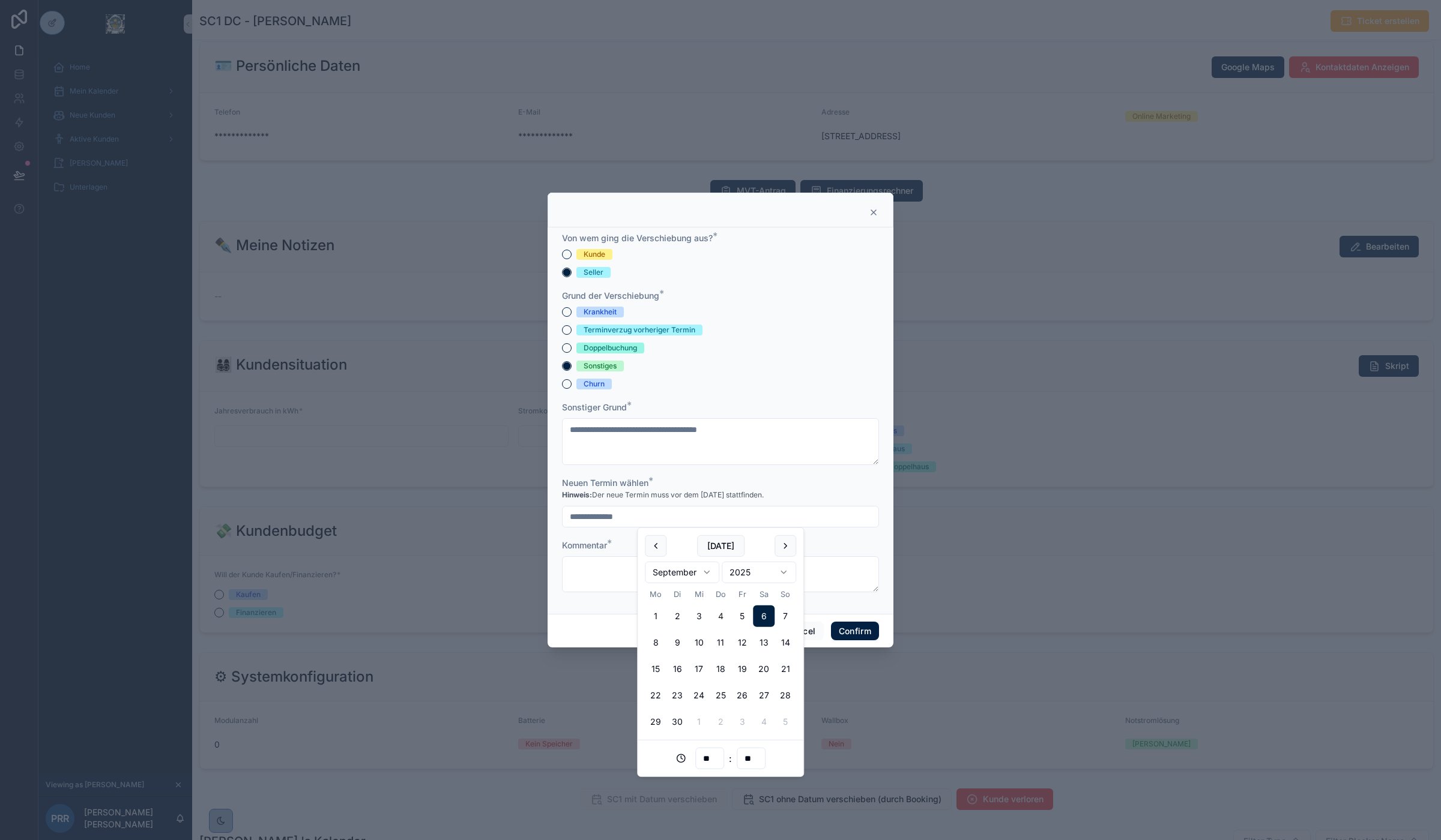 This screenshot has height=840, width=1441. Describe the element at coordinates (764, 643) in the screenshot. I see `button: Samstag, 13. September 2025` at that location.